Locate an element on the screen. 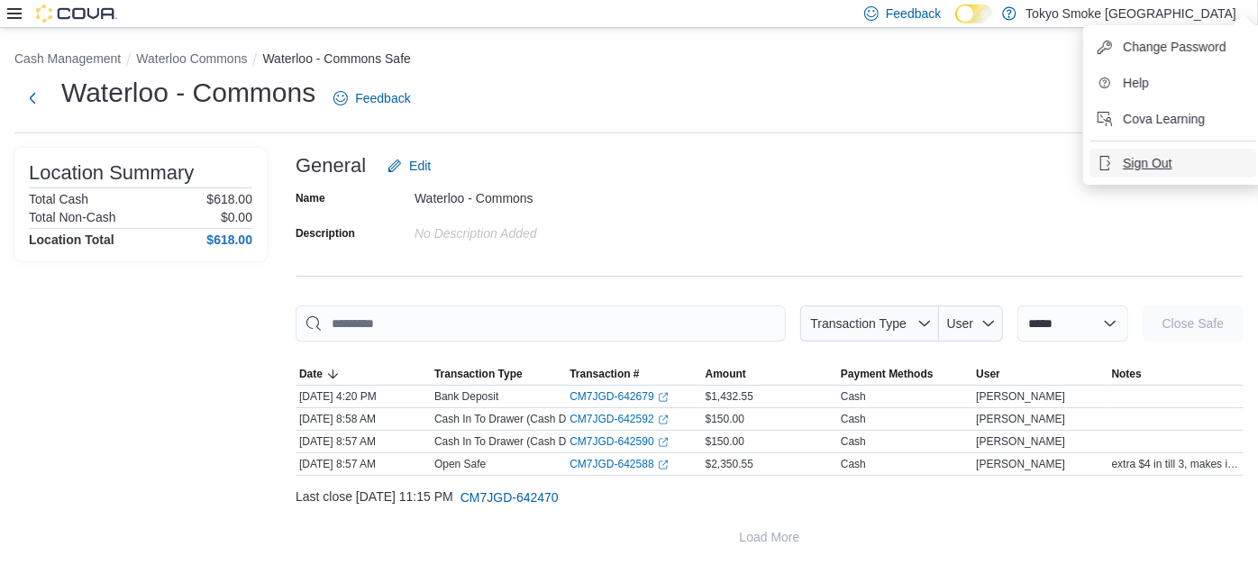 The width and height of the screenshot is (1258, 565). input: This is a search bar. As you type, the results lower in the page will automatically filter. is located at coordinates (541, 324).